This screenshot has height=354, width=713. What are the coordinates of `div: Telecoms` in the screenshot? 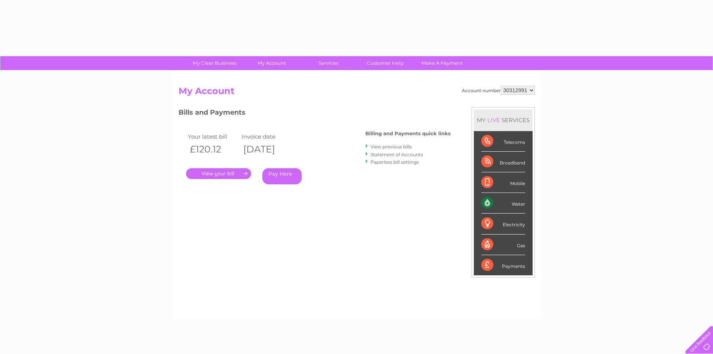 It's located at (503, 141).